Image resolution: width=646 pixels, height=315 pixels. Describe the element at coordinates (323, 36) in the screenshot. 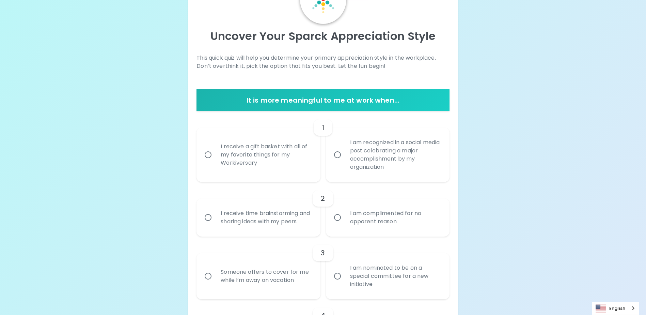

I see `p: Uncover Your Sparck Appreciation Style` at that location.